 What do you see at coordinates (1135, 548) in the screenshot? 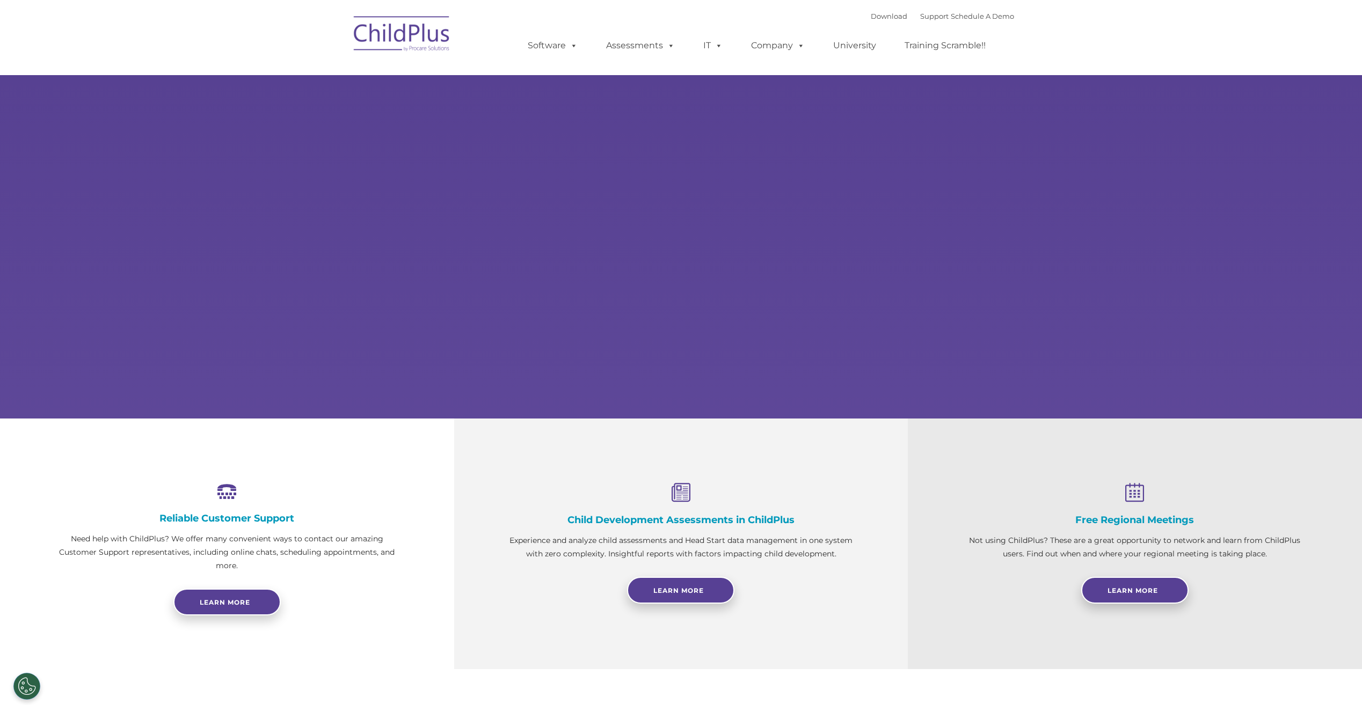
I see `p: Not using ChildPlus? These are a great opportunity to network and learn from ChildPlus users. Fin...` at bounding box center [1135, 548].